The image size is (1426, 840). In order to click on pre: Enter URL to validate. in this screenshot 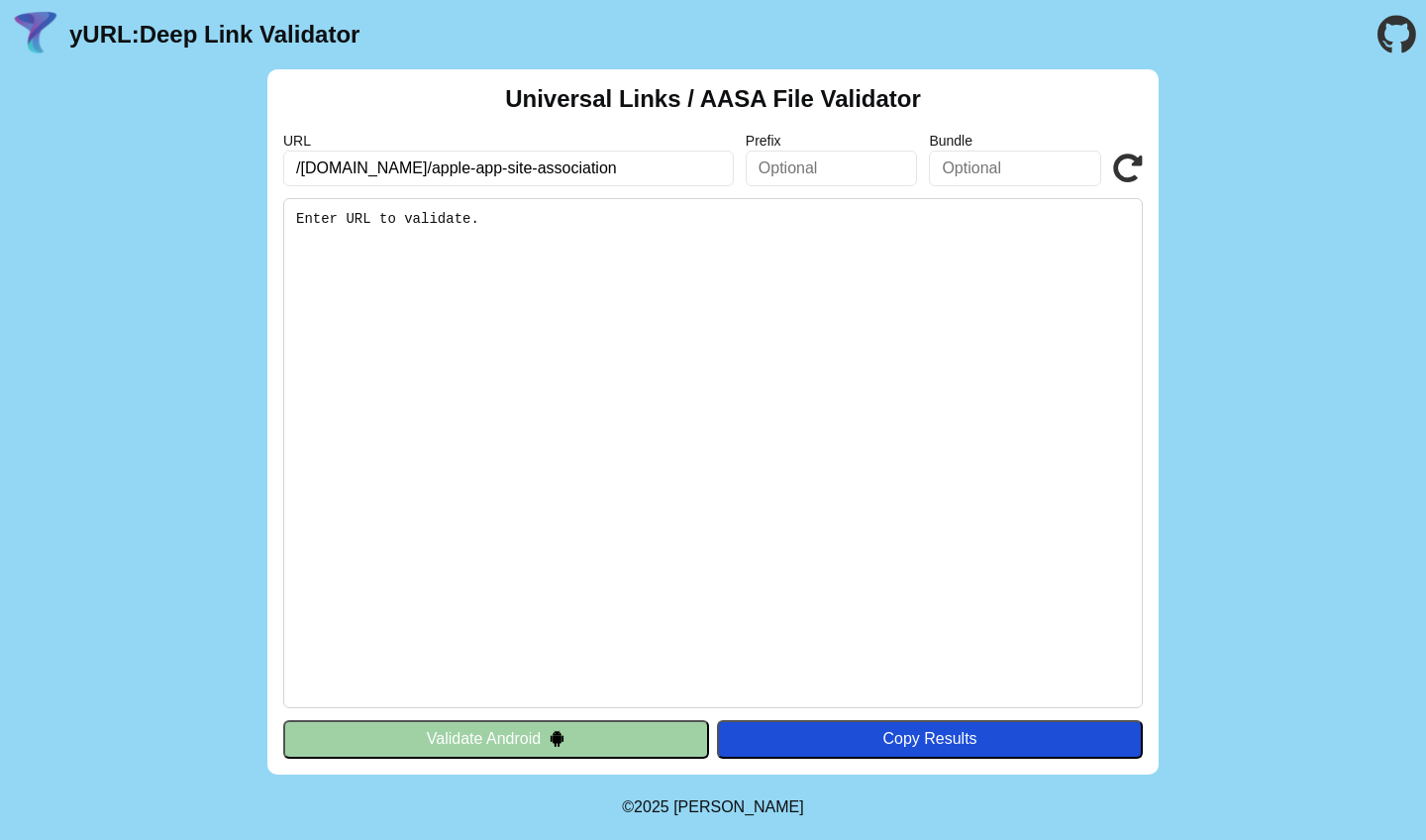, I will do `click(713, 452)`.